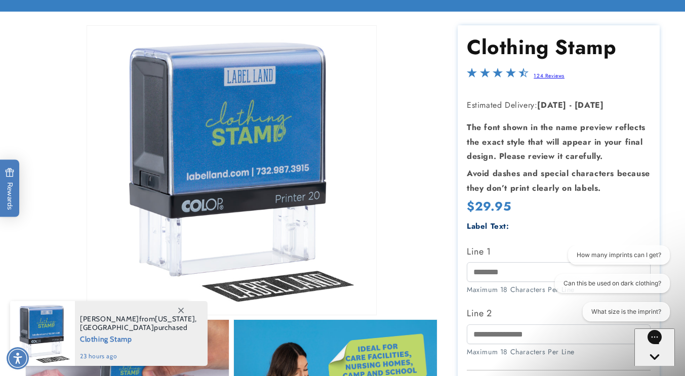 The height and width of the screenshot is (376, 685). What do you see at coordinates (489, 206) in the screenshot?
I see `span: $29.95` at bounding box center [489, 206].